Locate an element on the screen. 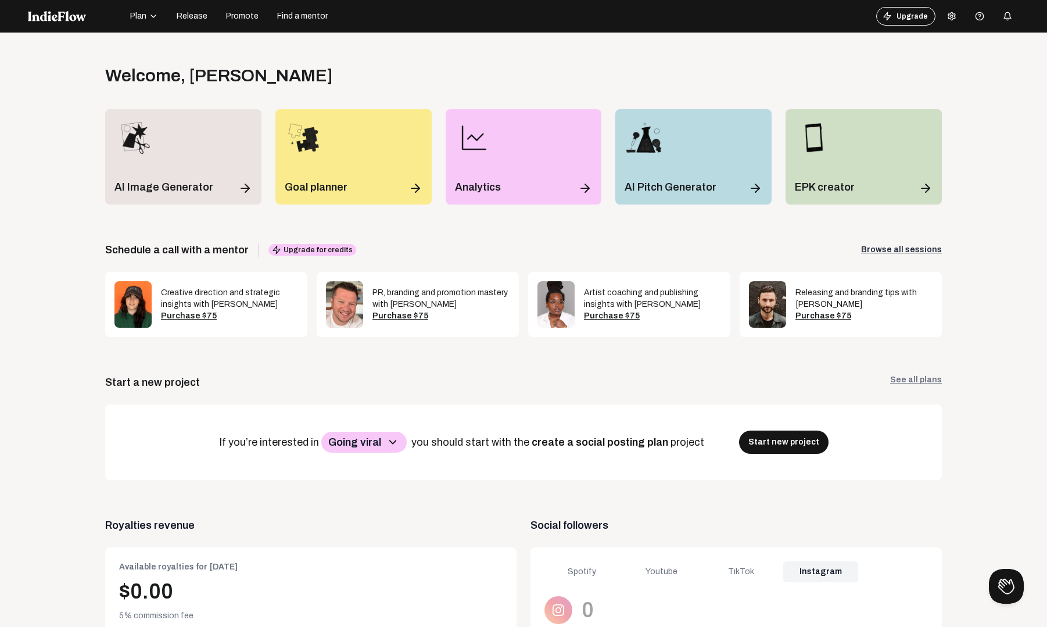 This screenshot has width=1047, height=627. span: Schedule a call with a mentor is located at coordinates (177, 250).